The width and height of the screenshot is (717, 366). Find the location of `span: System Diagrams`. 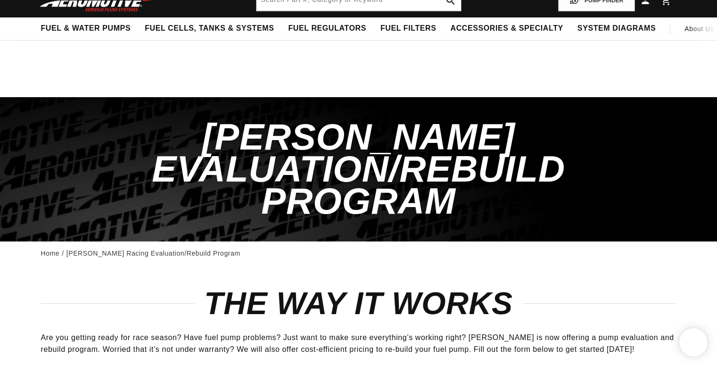

span: System Diagrams is located at coordinates (617, 28).